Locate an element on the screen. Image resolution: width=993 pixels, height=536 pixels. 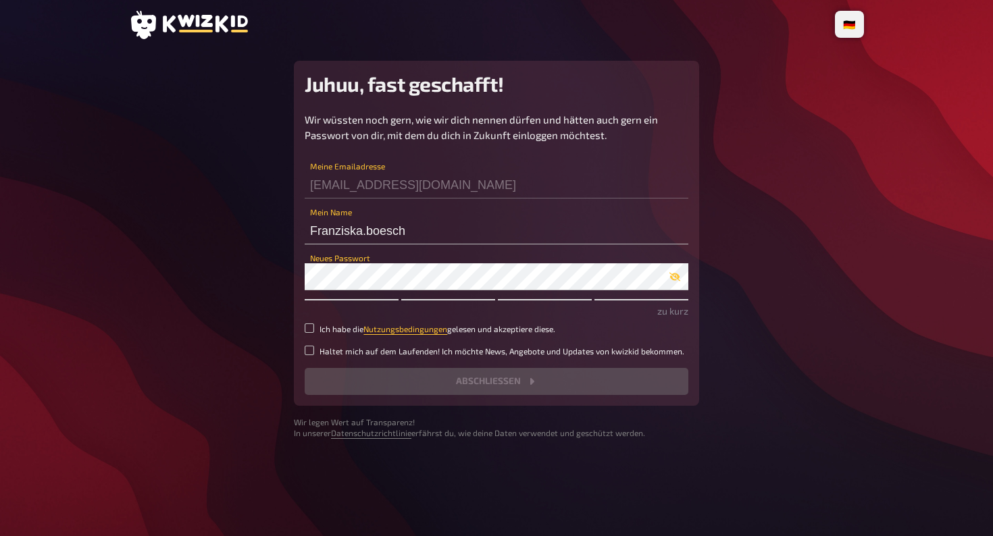
p: zu kurz is located at coordinates (496, 311).